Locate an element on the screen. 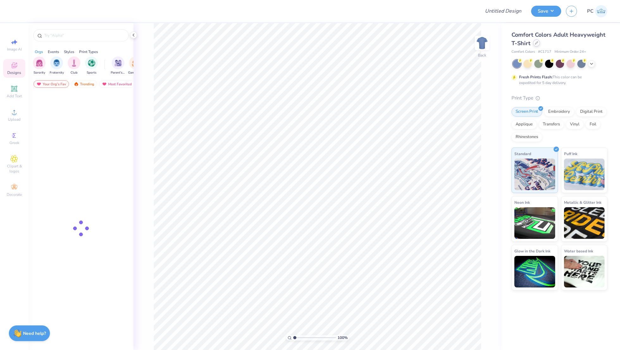 The image size is (620, 350). span: Standard is located at coordinates (522, 154).